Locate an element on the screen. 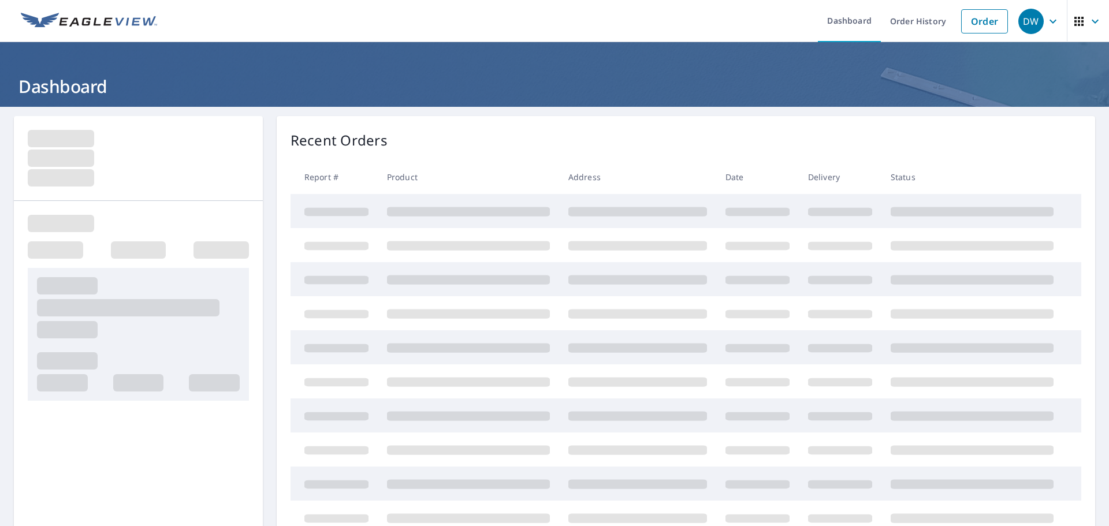 The height and width of the screenshot is (526, 1109). p: Recent Orders is located at coordinates (339, 140).